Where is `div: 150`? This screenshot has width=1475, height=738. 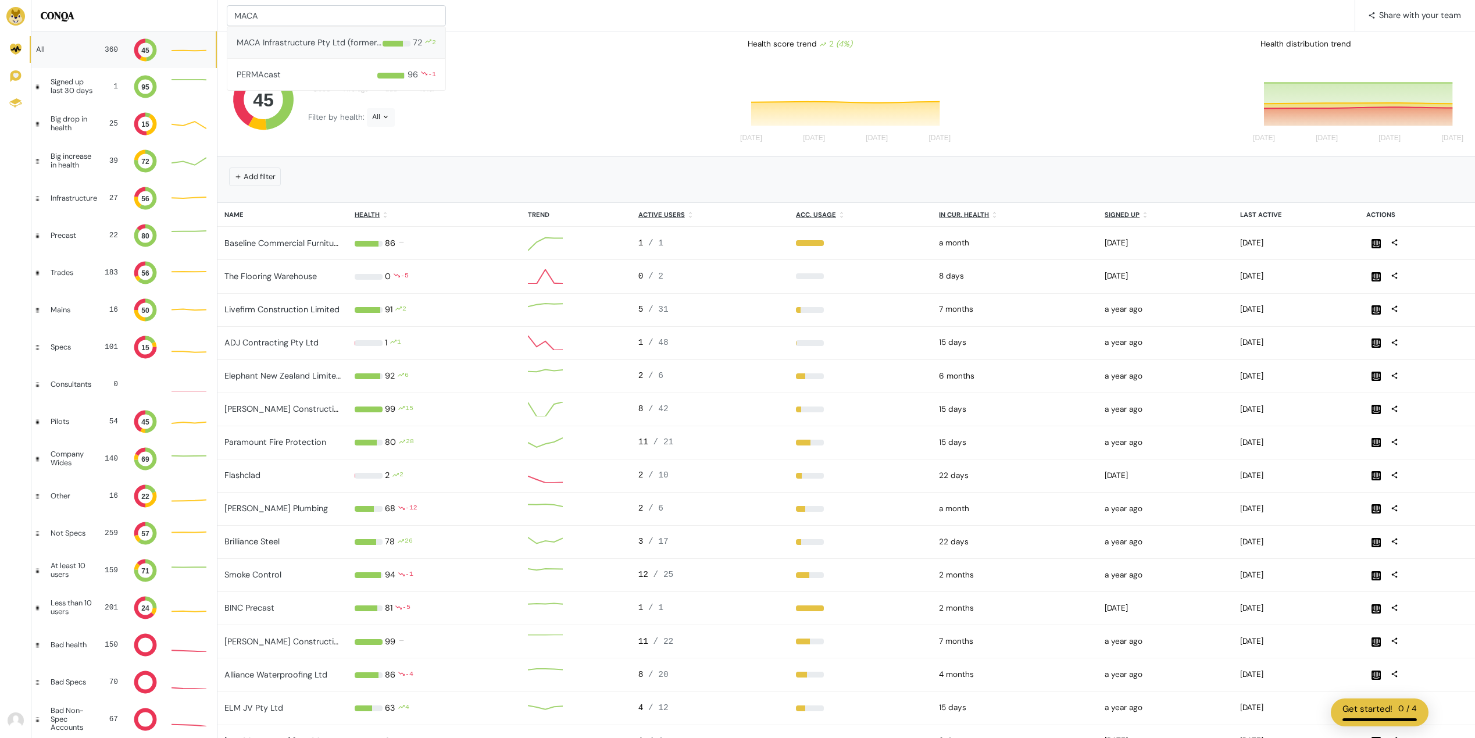
div: 150 is located at coordinates (109, 644).